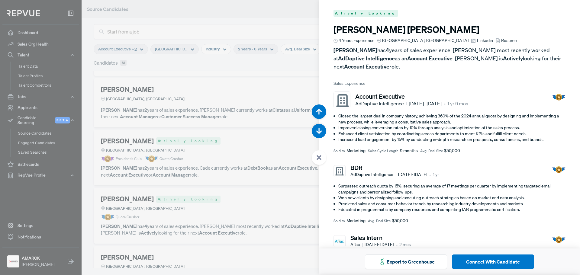 The image size is (580, 275). Describe the element at coordinates (406, 262) in the screenshot. I see `button: Export to Greenhouse` at that location.